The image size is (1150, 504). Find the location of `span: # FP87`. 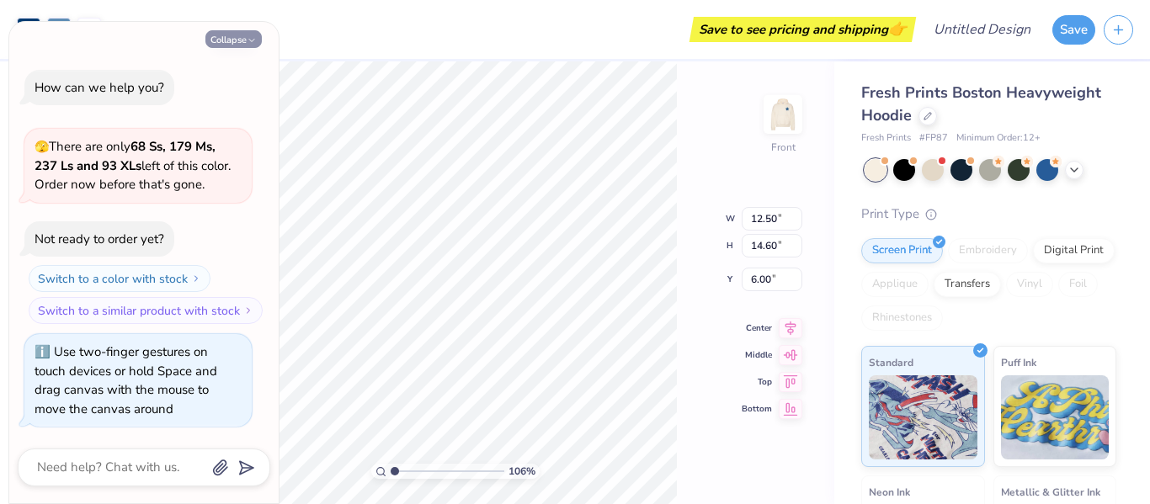

span: # FP87 is located at coordinates (934, 138).